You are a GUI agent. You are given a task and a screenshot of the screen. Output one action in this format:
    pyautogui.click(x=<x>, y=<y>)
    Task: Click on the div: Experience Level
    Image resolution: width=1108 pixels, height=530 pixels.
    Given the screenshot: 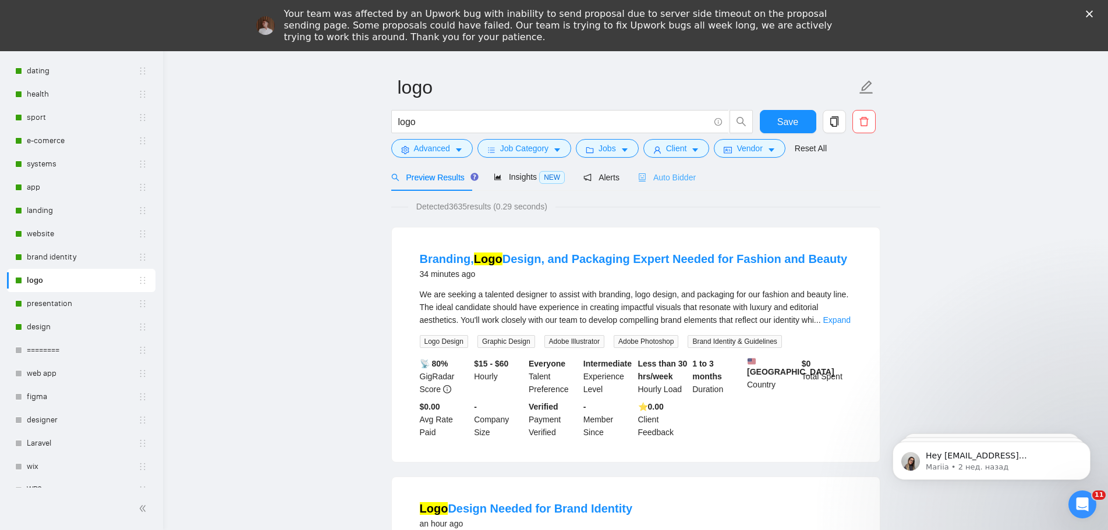 What is the action you would take?
    pyautogui.click(x=608, y=377)
    